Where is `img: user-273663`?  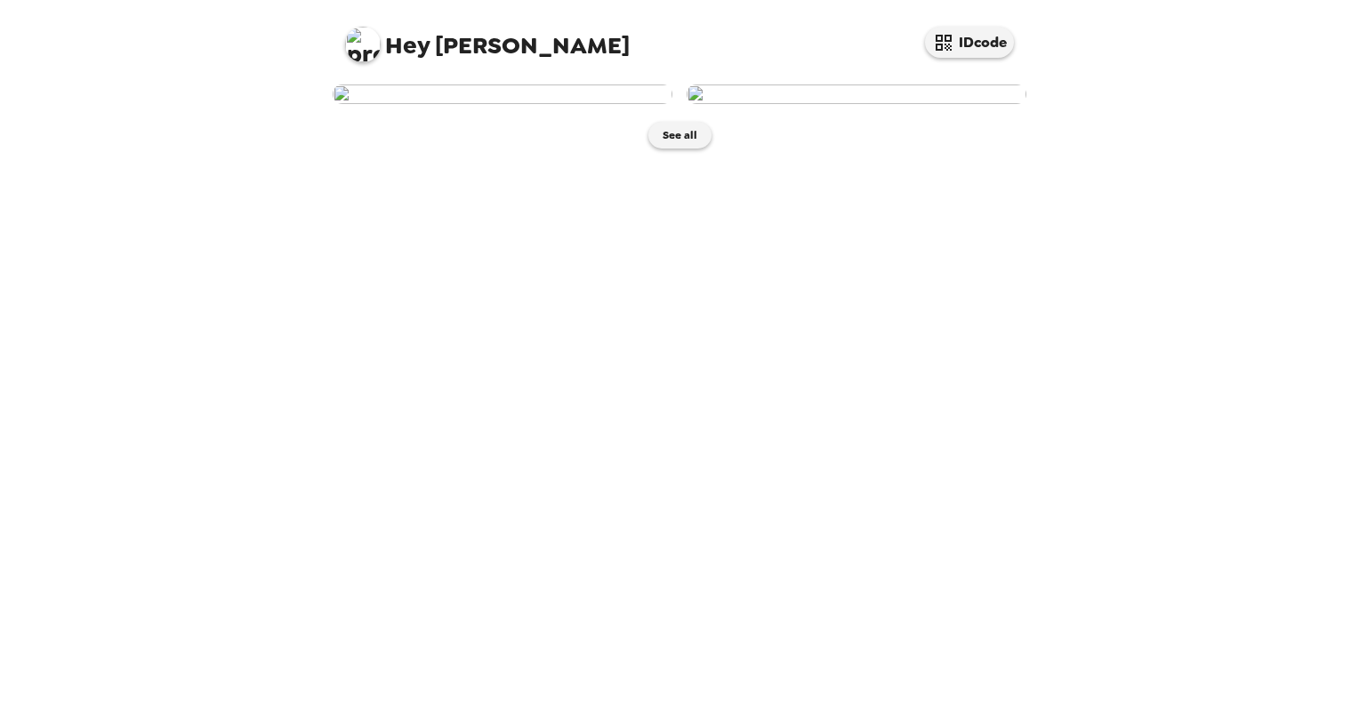 img: user-273663 is located at coordinates (503, 94).